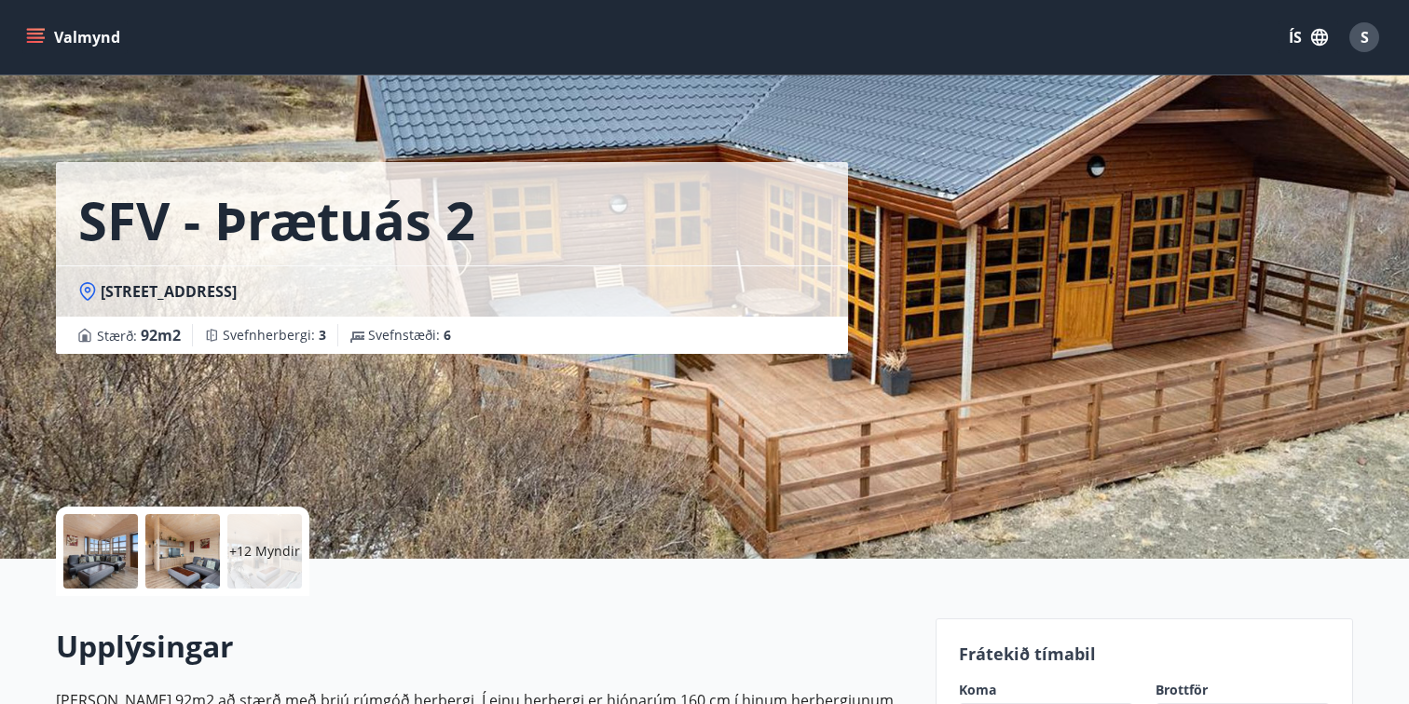  Describe the element at coordinates (1045, 690) in the screenshot. I see `label: Koma` at that location.